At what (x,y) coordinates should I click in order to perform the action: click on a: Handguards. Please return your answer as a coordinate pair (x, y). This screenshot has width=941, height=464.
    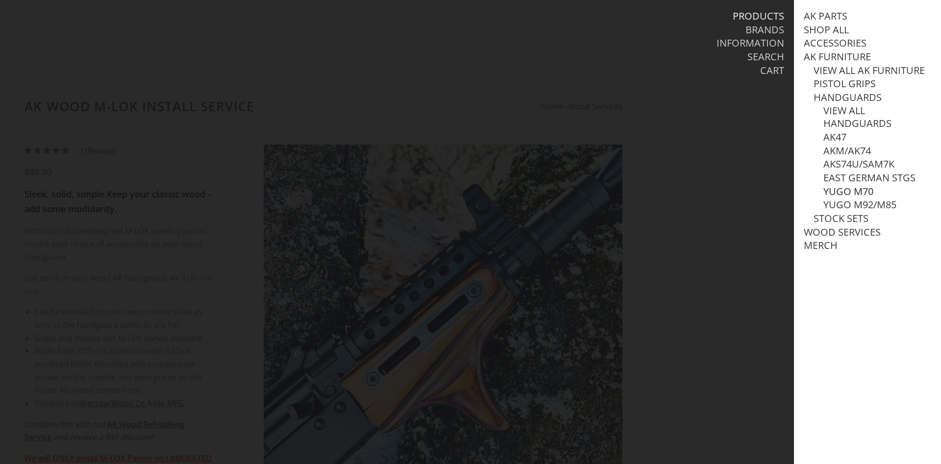
    Looking at the image, I should click on (847, 98).